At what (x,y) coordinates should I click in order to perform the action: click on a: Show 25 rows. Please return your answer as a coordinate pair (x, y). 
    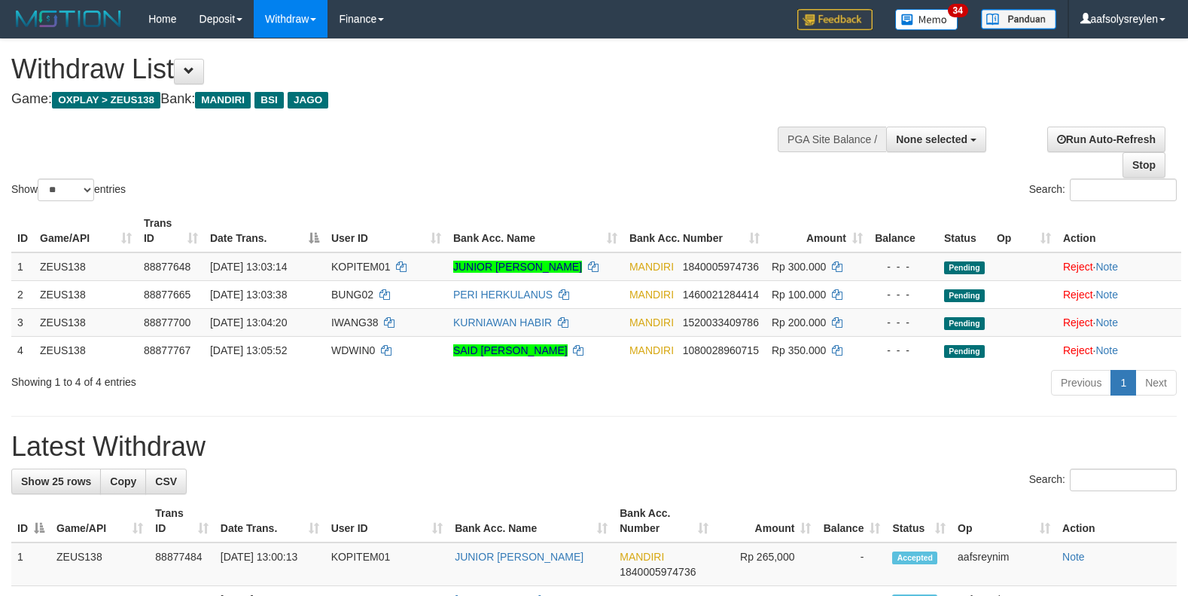
    Looking at the image, I should click on (56, 481).